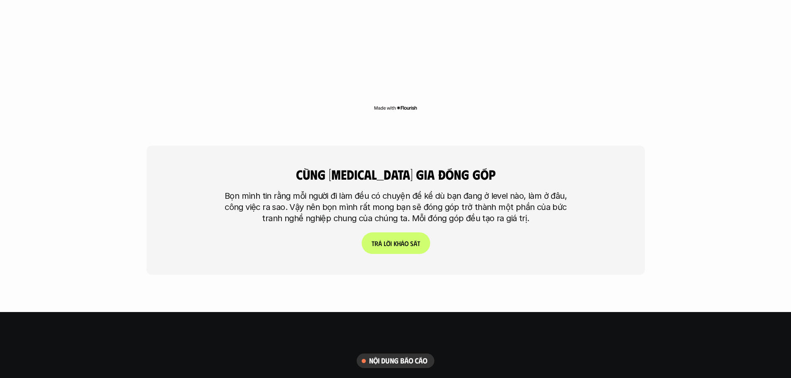  Describe the element at coordinates (406, 243) in the screenshot. I see `span: o` at that location.